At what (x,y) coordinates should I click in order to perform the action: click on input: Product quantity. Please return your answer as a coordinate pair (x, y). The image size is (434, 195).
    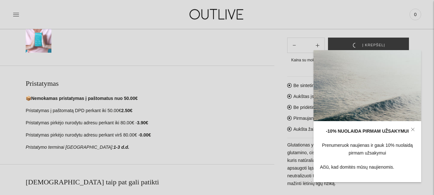
    Looking at the image, I should click on (306, 45).